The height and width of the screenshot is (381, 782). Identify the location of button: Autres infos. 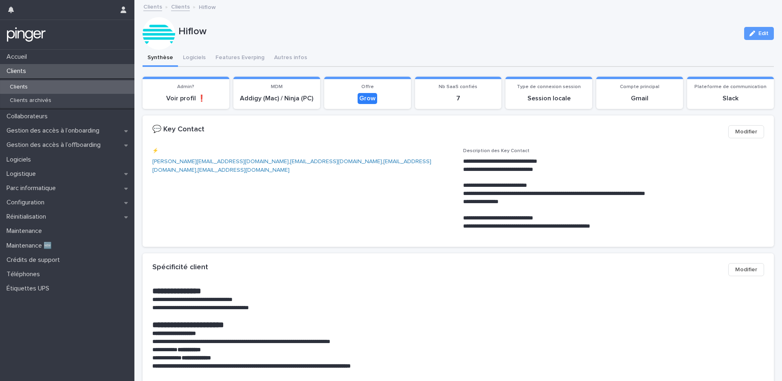
(291, 58).